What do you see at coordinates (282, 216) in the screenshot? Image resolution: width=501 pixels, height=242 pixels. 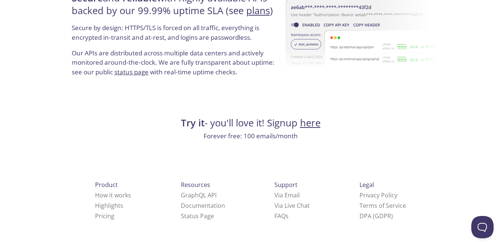 I see `a: FAQ` at bounding box center [282, 216].